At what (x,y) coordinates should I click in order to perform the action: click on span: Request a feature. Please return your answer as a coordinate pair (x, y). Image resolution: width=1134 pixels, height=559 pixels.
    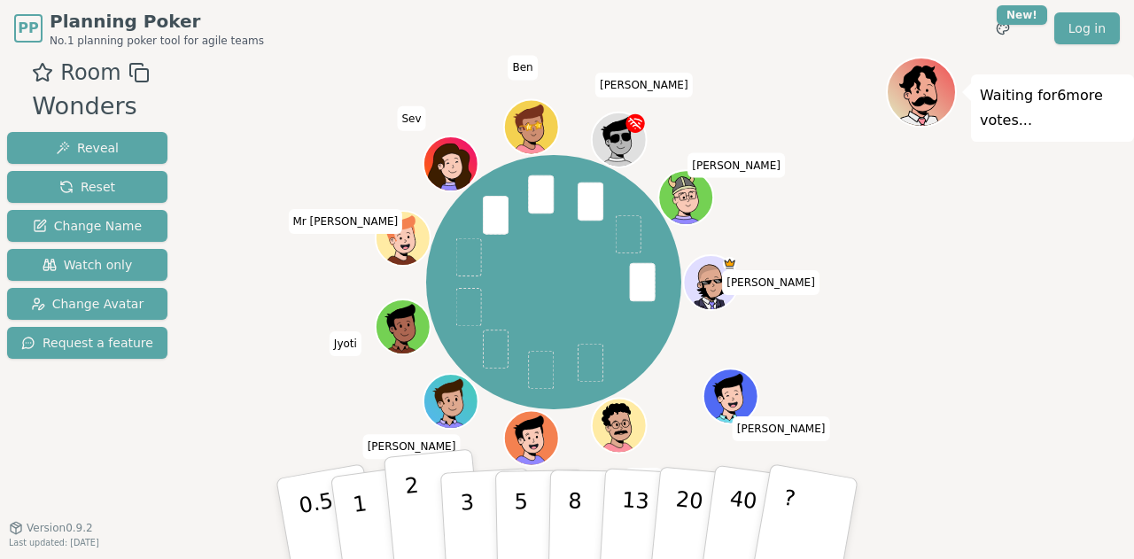
    Looking at the image, I should click on (87, 343).